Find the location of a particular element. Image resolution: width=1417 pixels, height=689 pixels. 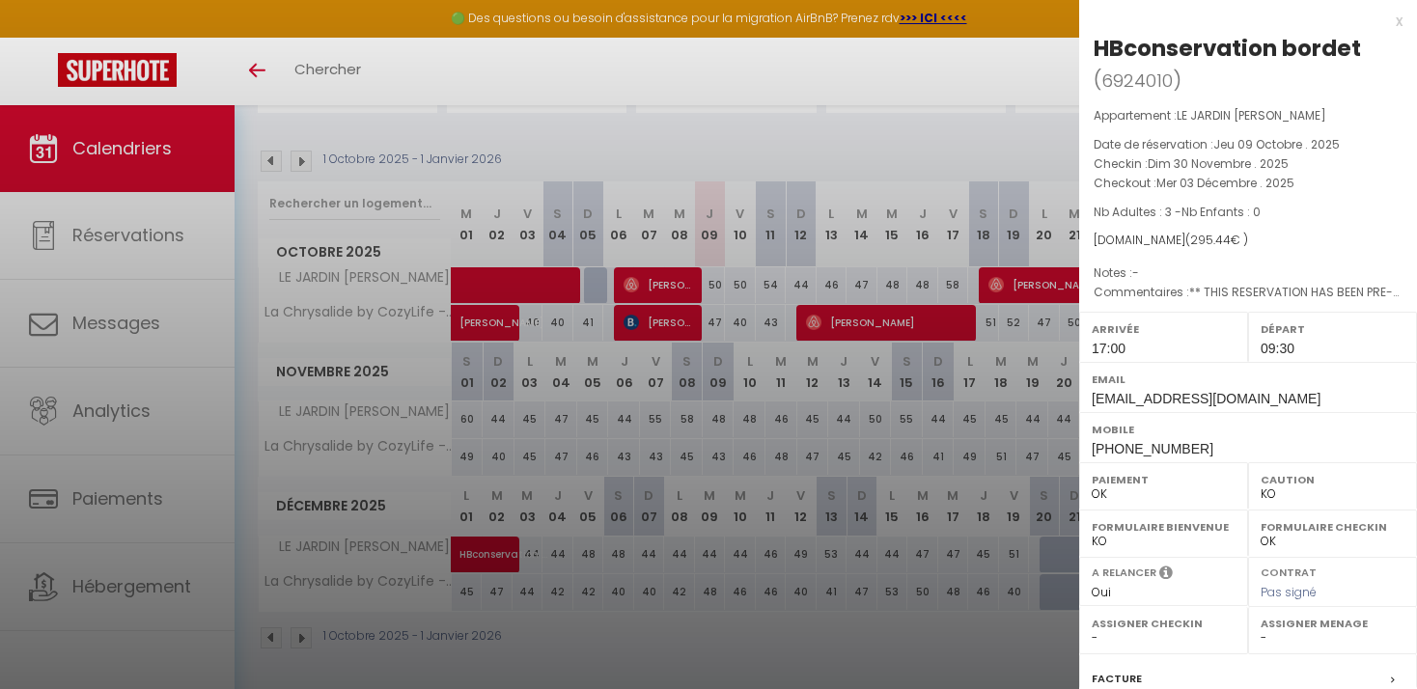

p: Checkin : is located at coordinates (1248, 164).